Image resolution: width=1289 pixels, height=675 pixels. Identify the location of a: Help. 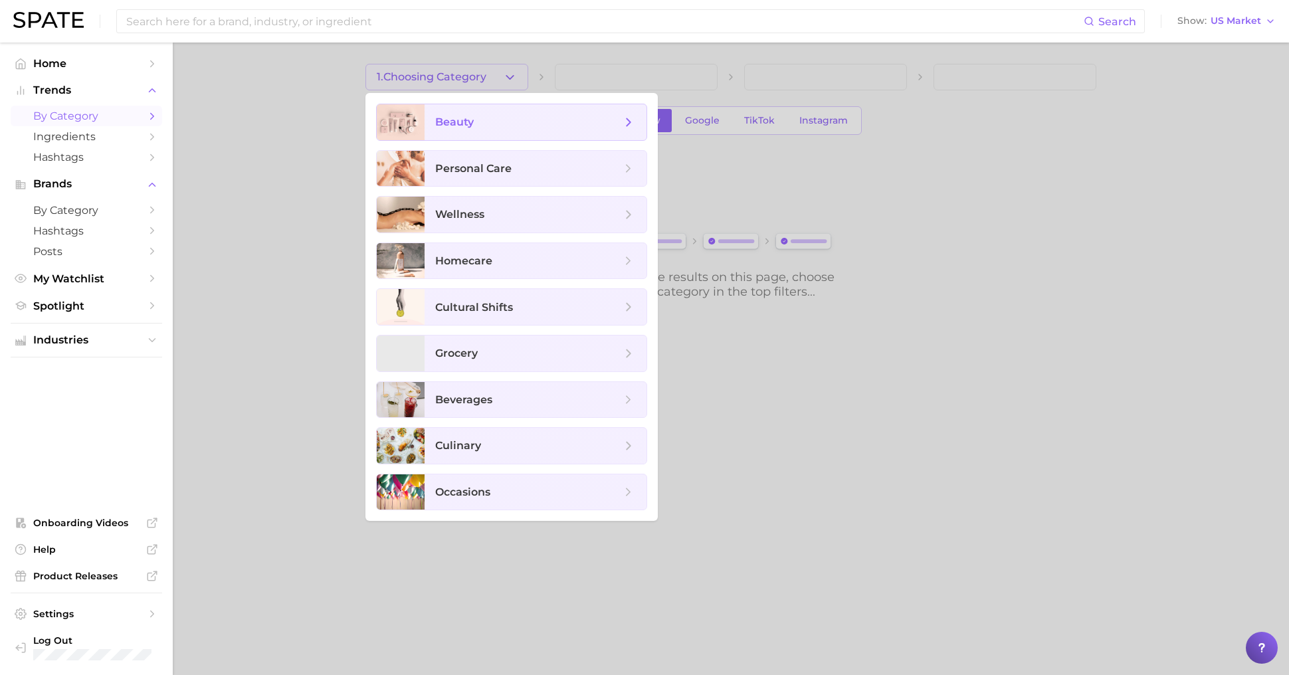
(86, 550).